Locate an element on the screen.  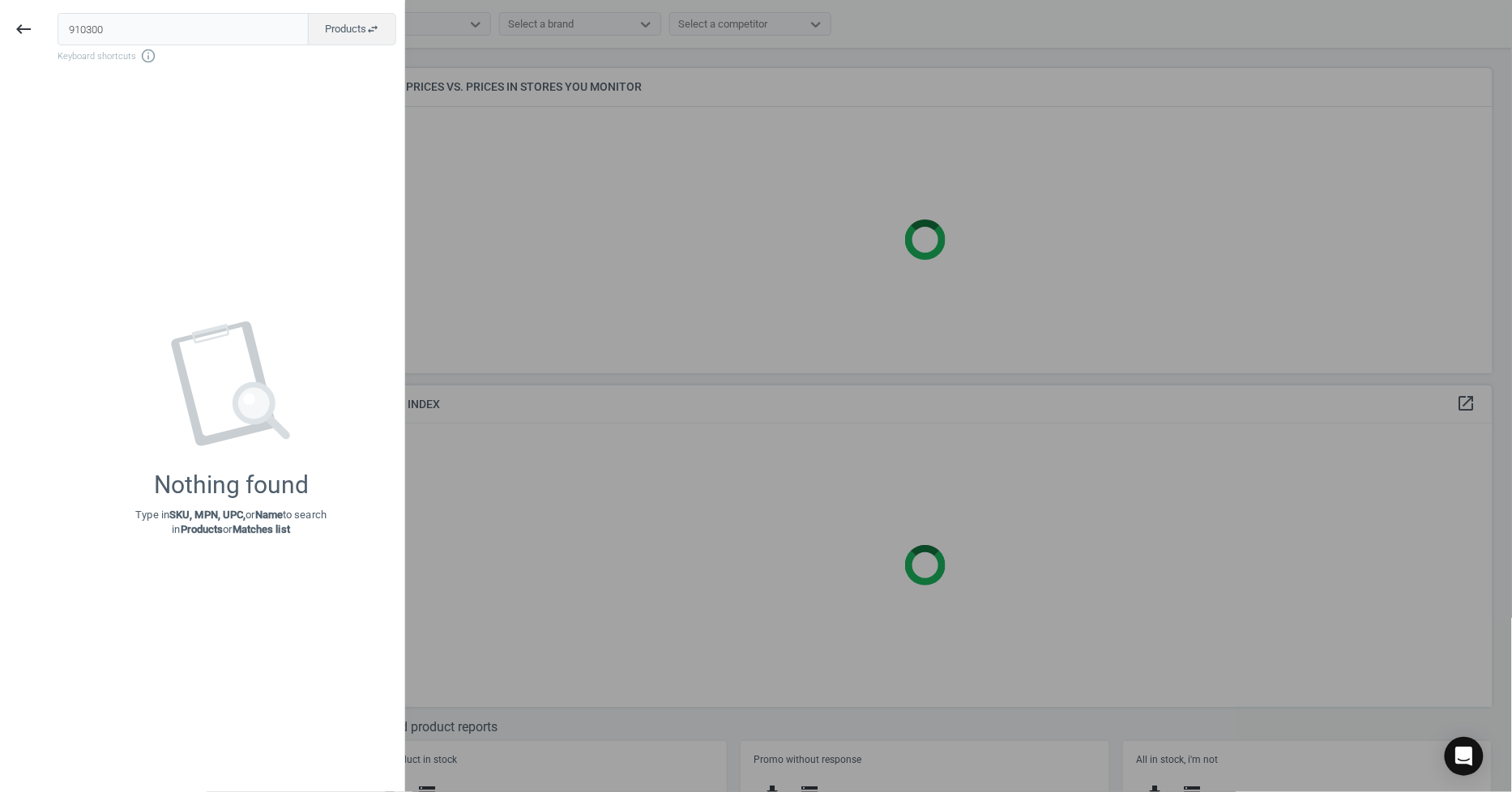
div: Nothing found is located at coordinates (231, 485).